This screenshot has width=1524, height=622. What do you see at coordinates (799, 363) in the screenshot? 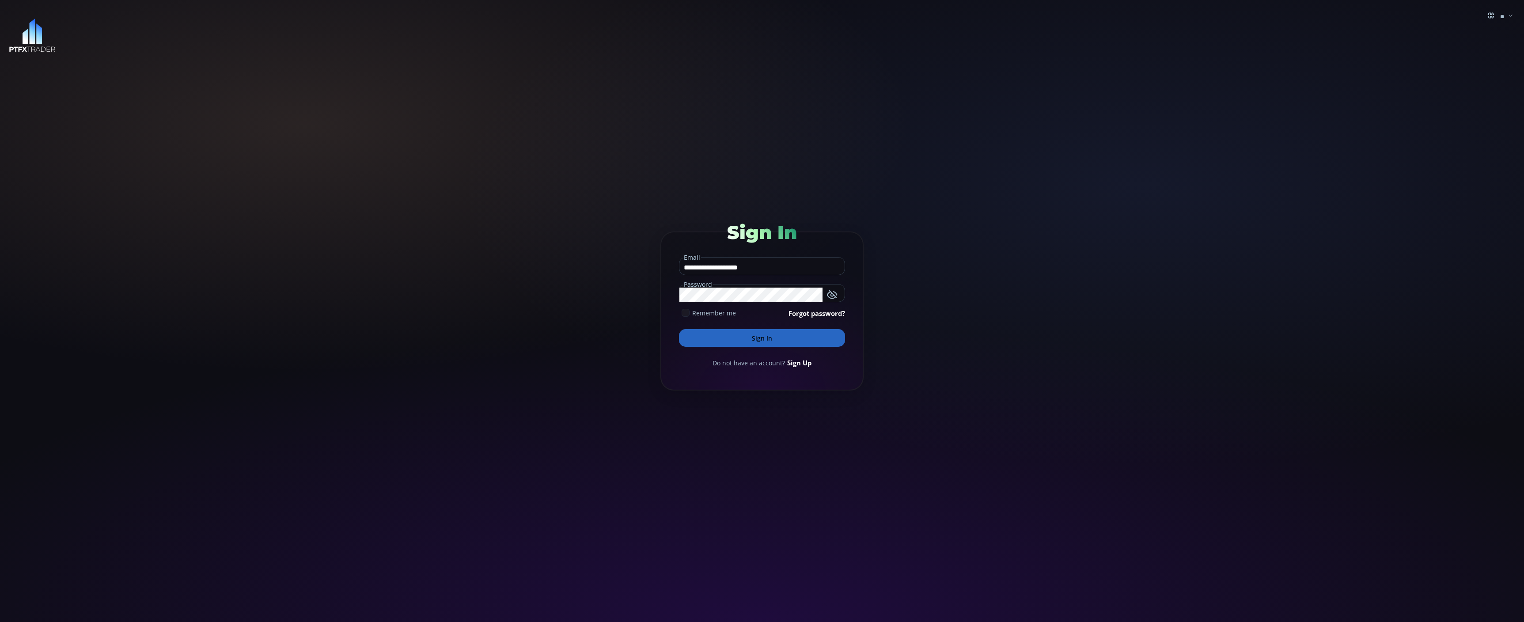
I see `a: Sign Up` at bounding box center [799, 363].